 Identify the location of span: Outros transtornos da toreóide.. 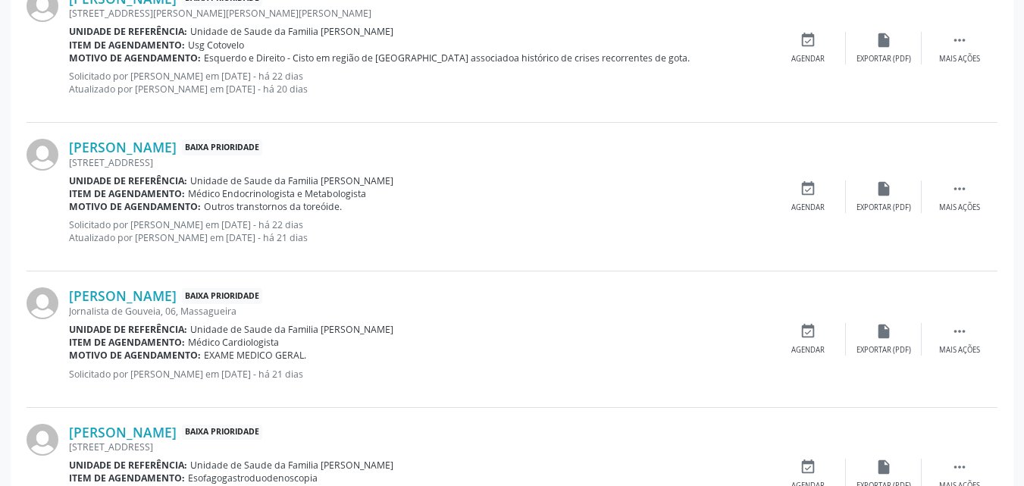
(273, 206).